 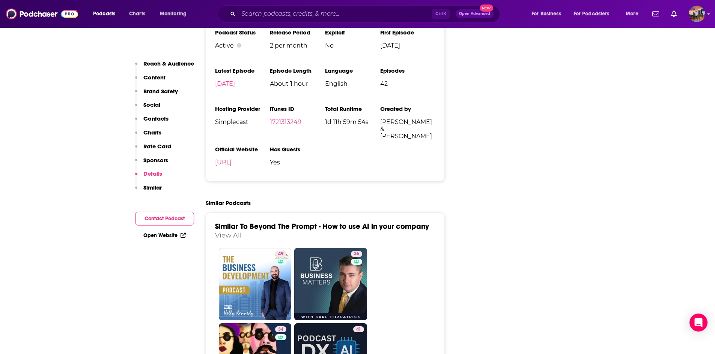 What do you see at coordinates (137, 14) in the screenshot?
I see `span: Charts` at bounding box center [137, 14].